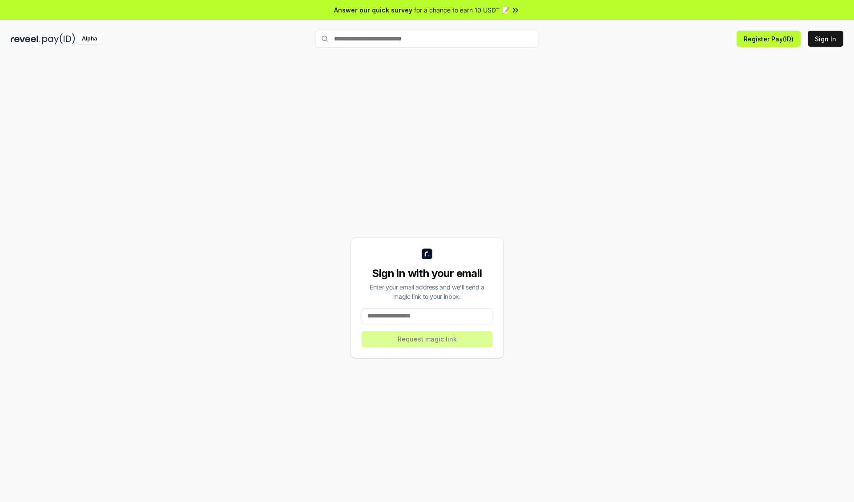 This screenshot has height=502, width=854. Describe the element at coordinates (825, 39) in the screenshot. I see `button: Sign In` at that location.